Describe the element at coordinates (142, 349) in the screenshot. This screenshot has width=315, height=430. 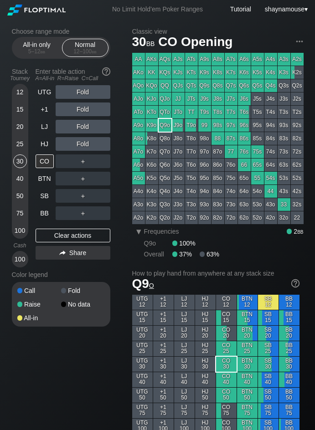
I see `div: UTG 25` at that location.